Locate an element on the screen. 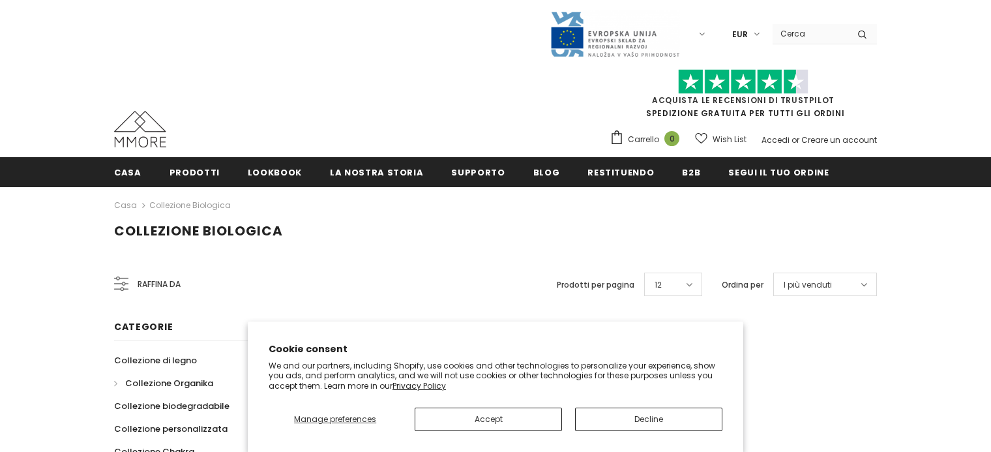 The height and width of the screenshot is (452, 991). span: SPEDIZIONE GRATUITA PER TUTTI GLI ORDINI is located at coordinates (743, 96).